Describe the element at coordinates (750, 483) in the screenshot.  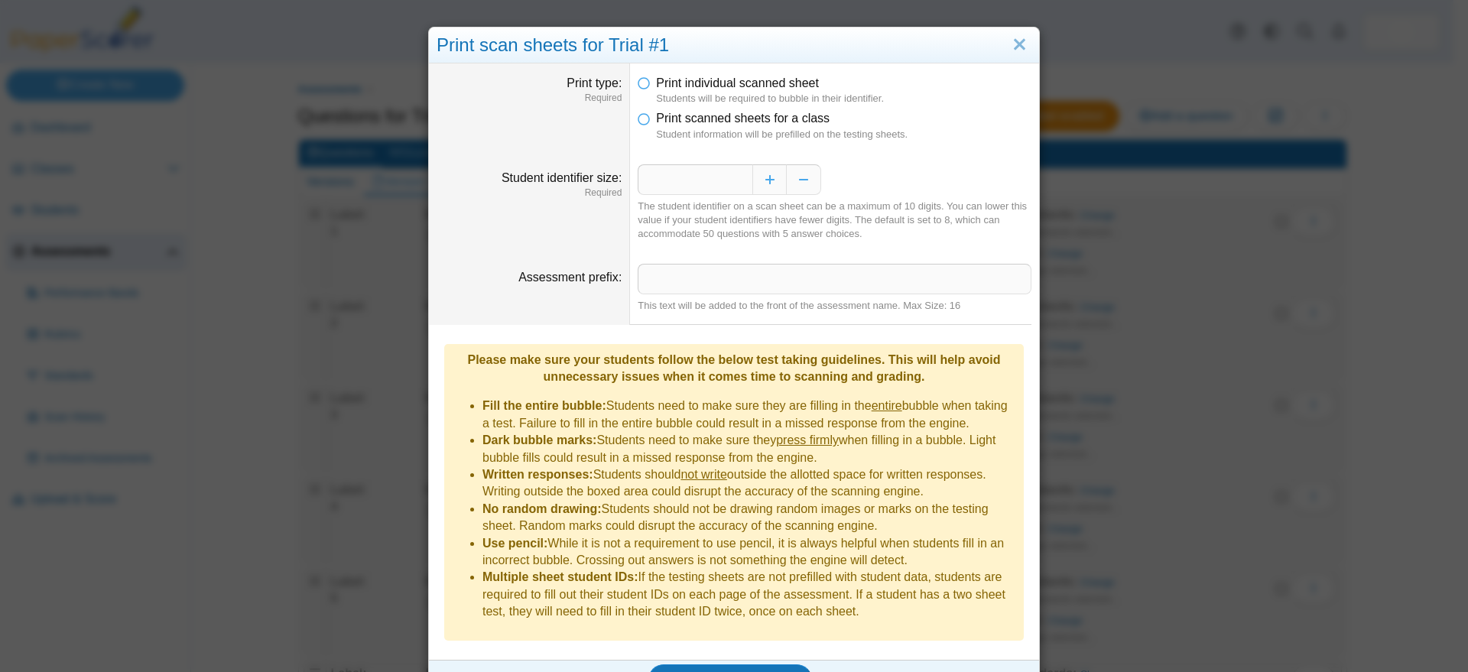
I see `li: Students should outside the allotted space for written responses. Writing outside the boxed area ...` at that location.